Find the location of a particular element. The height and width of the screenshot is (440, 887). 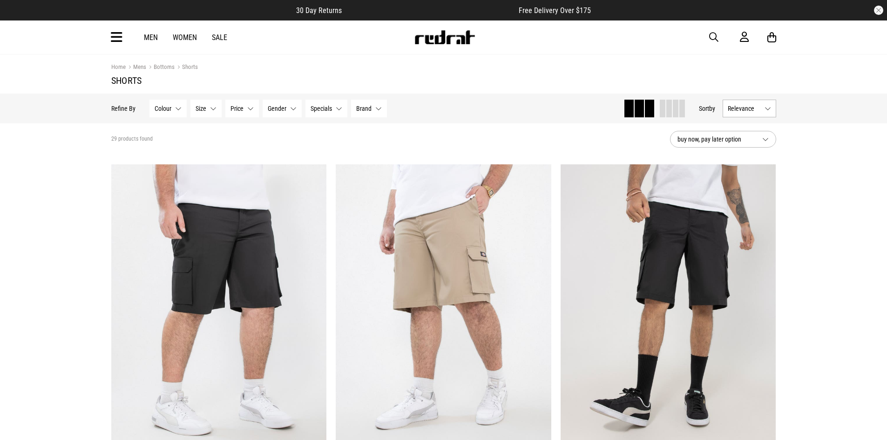

button: Colour is located at coordinates (168, 109).